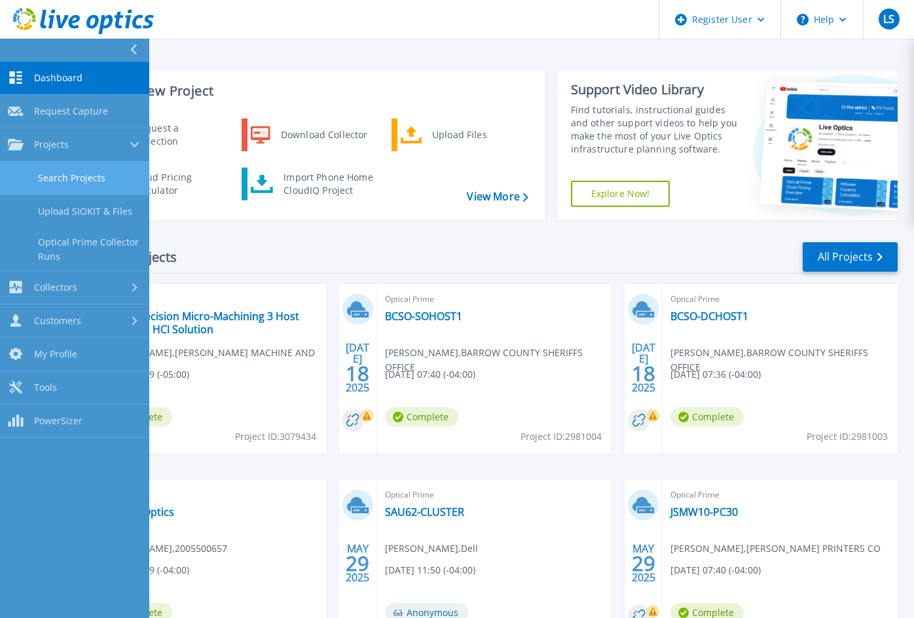  What do you see at coordinates (424, 512) in the screenshot?
I see `a: SAU62-CLUSTER` at bounding box center [424, 512].